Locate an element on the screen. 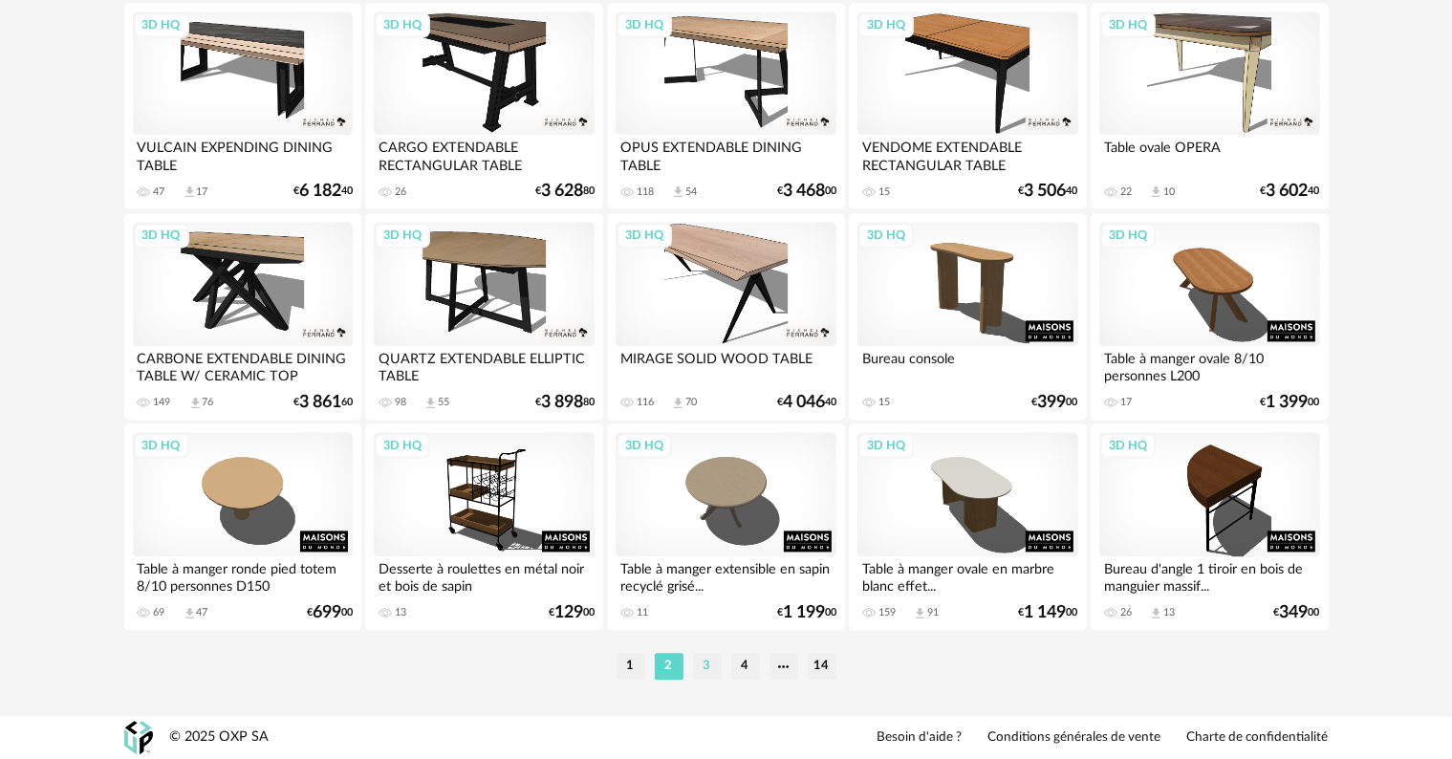 This screenshot has width=1452, height=759. div: VENDOME EXTENDABLE RECTANGULAR TABLE is located at coordinates (967, 154).